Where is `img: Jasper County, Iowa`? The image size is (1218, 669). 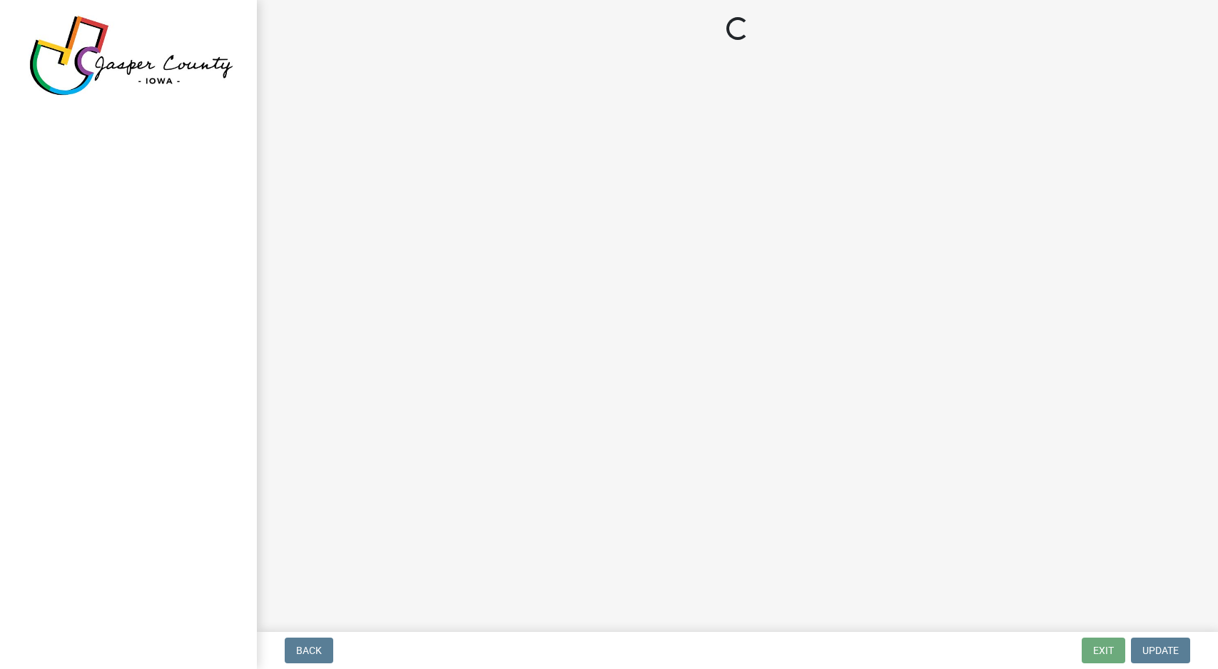
img: Jasper County, Iowa is located at coordinates (131, 56).